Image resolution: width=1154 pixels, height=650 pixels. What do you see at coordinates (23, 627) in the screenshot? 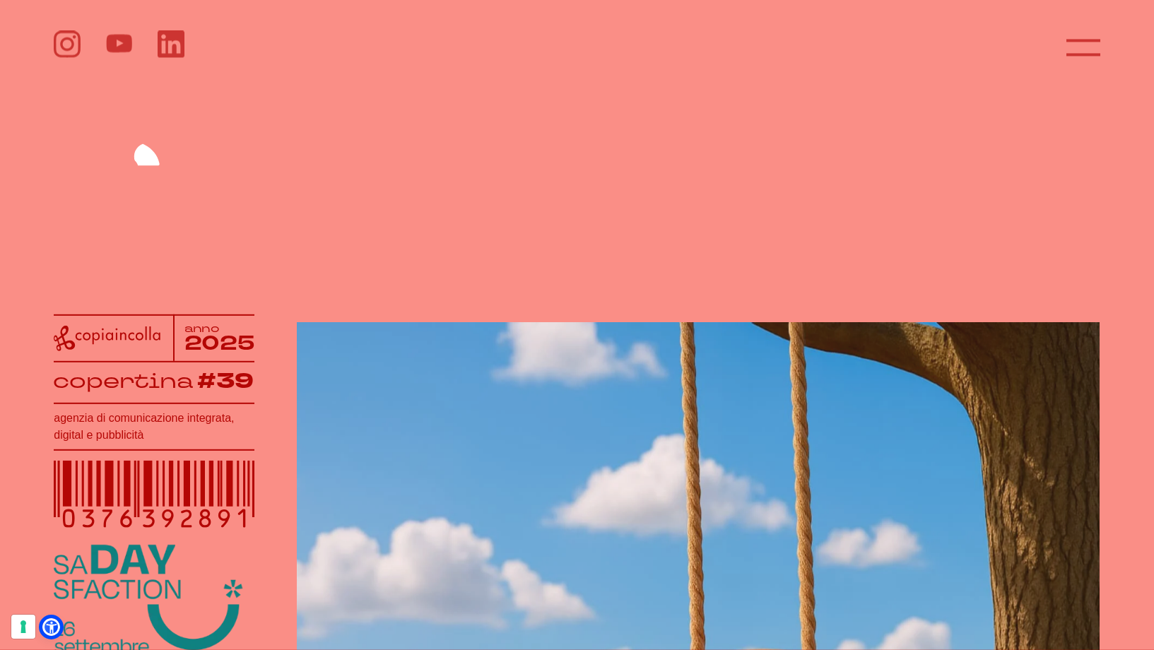
I see `button: Le tue preferenze relative al consenso per le tecnologie di tracciamento` at bounding box center [23, 627].